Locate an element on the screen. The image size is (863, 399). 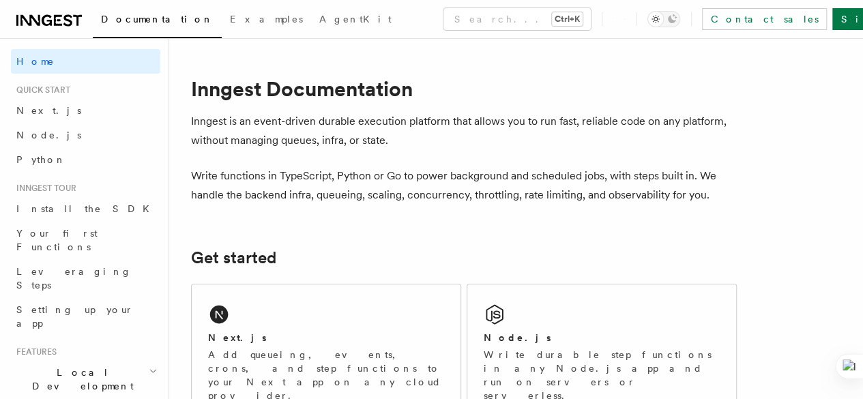
button: Local Development is located at coordinates (85, 379).